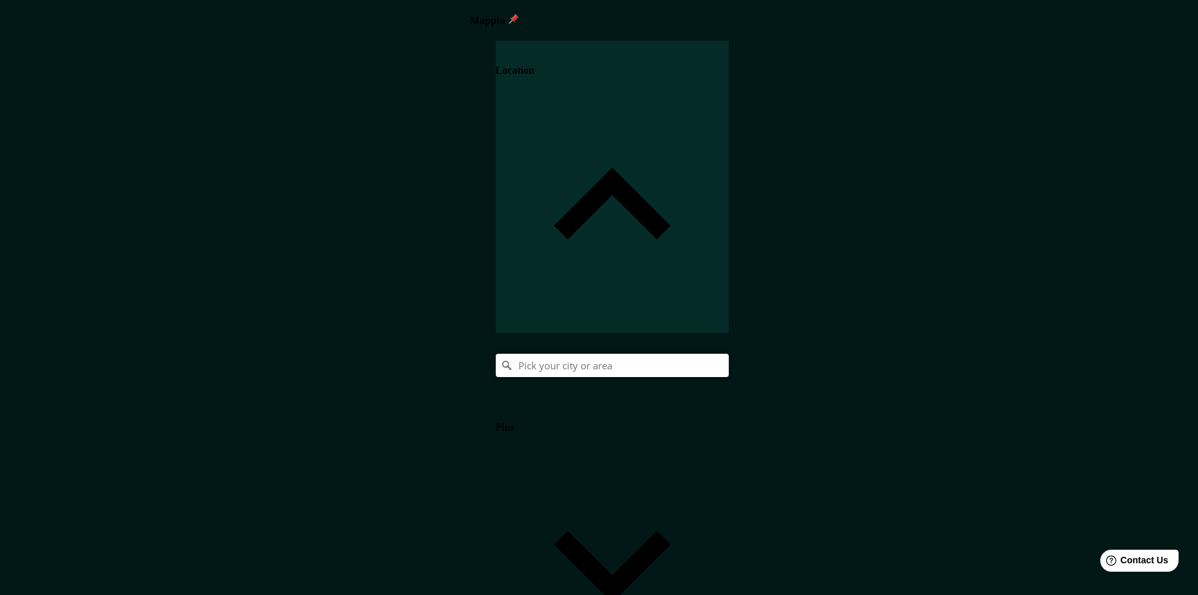  What do you see at coordinates (514, 19) in the screenshot?
I see `img: pin-icon.png` at bounding box center [514, 19].